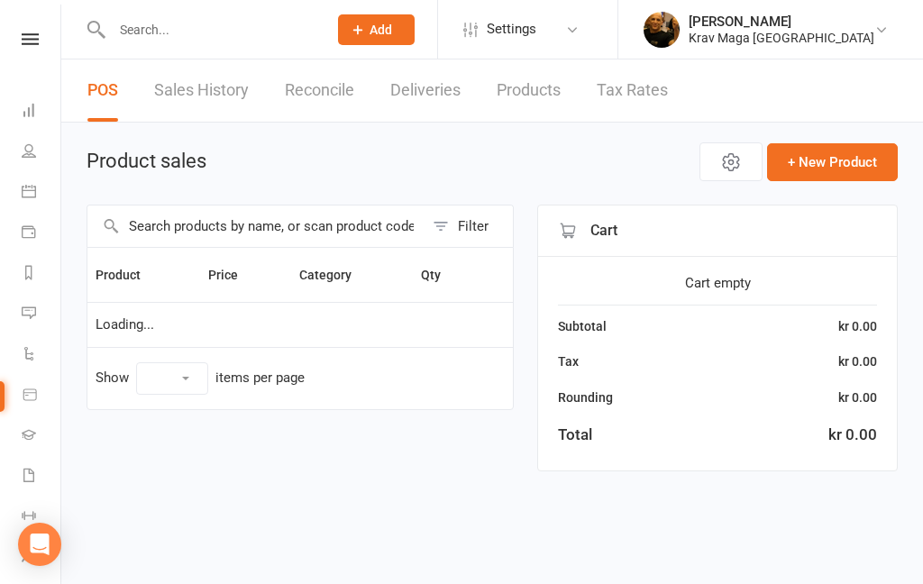 This screenshot has width=923, height=584. What do you see at coordinates (441, 275) in the screenshot?
I see `span: Qty` at bounding box center [441, 275].